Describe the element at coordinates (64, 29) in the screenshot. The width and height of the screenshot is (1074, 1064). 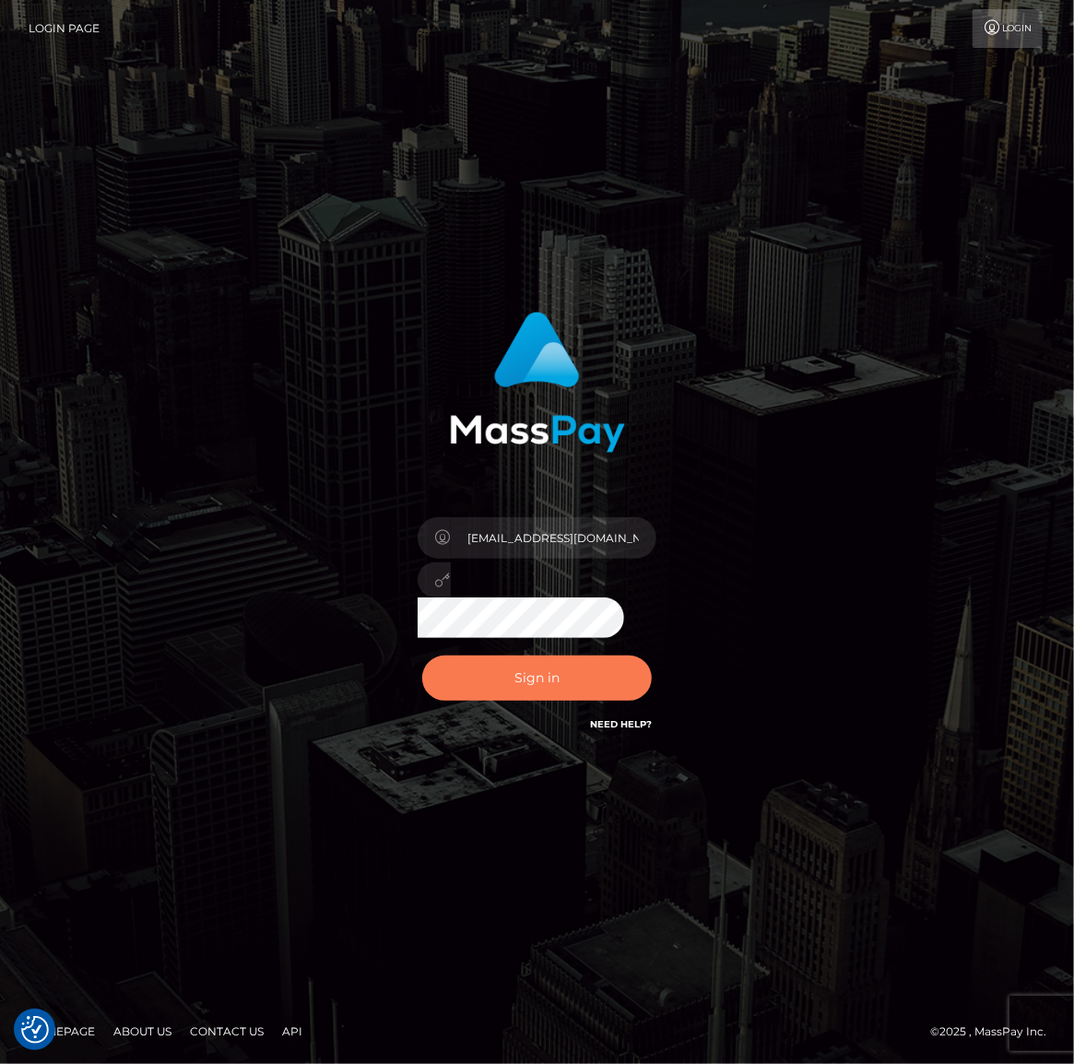
I see `a: Login Page` at that location.